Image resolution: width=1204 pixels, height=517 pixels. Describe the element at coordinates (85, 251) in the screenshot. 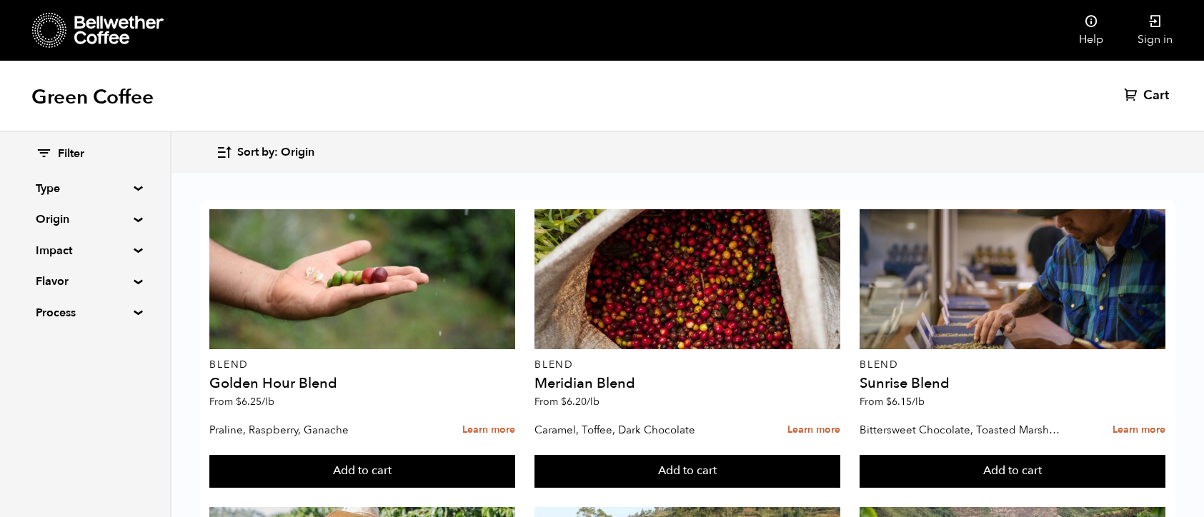

I see `summary: Impact` at that location.